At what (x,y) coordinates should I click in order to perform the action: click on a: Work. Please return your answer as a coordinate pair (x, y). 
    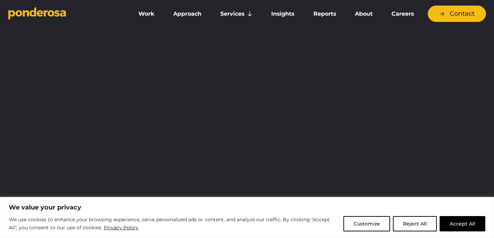
    Looking at the image, I should click on (146, 14).